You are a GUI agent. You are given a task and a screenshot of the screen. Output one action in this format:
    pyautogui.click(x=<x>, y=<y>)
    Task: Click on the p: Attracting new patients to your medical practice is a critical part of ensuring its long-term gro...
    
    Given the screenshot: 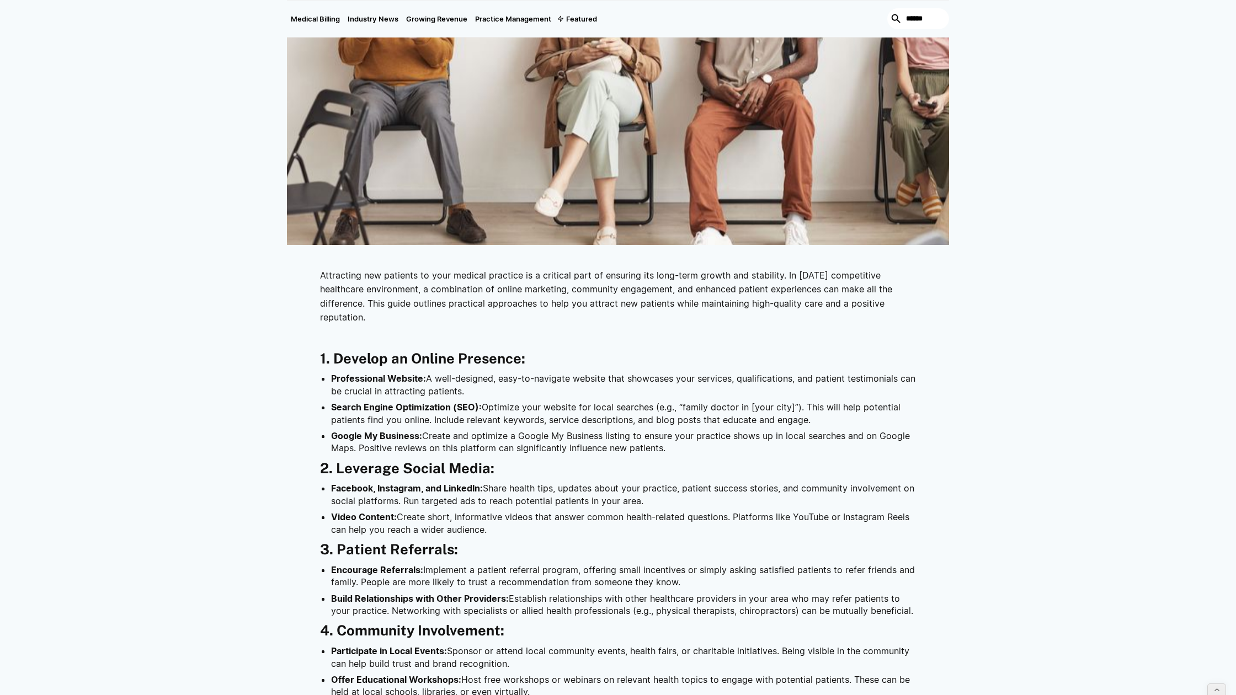 What is the action you would take?
    pyautogui.click(x=618, y=297)
    